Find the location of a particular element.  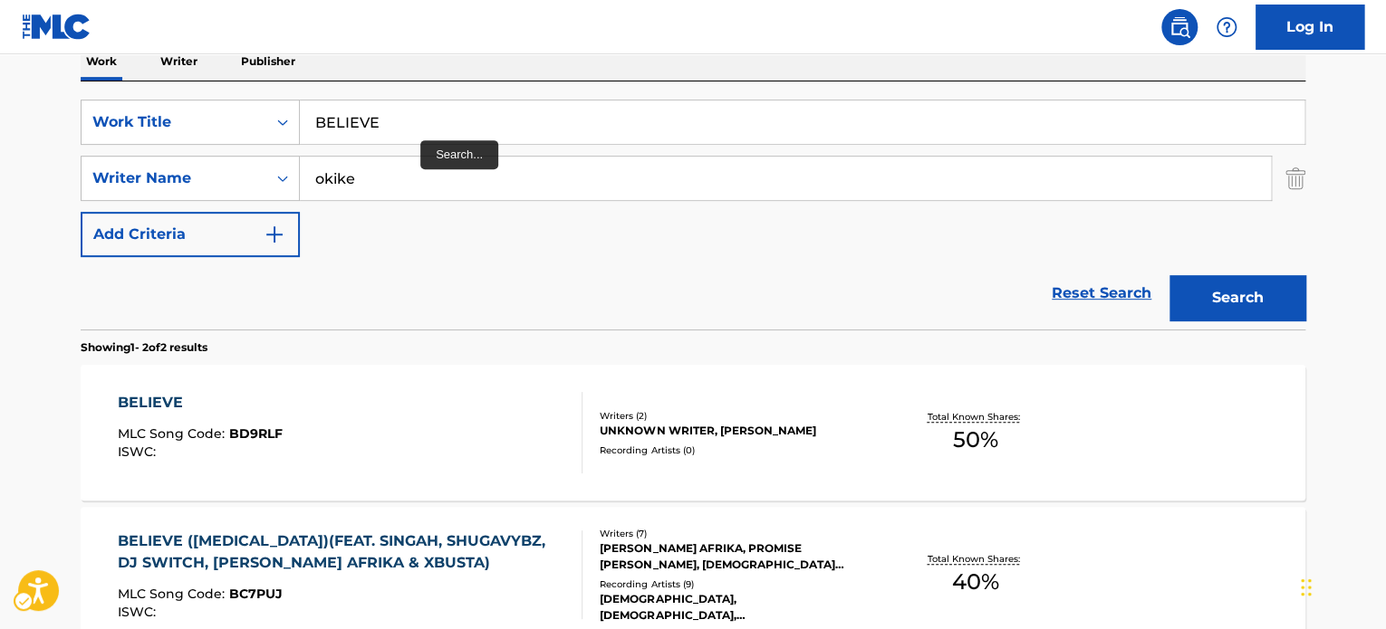

a: Log In is located at coordinates (1310, 27).